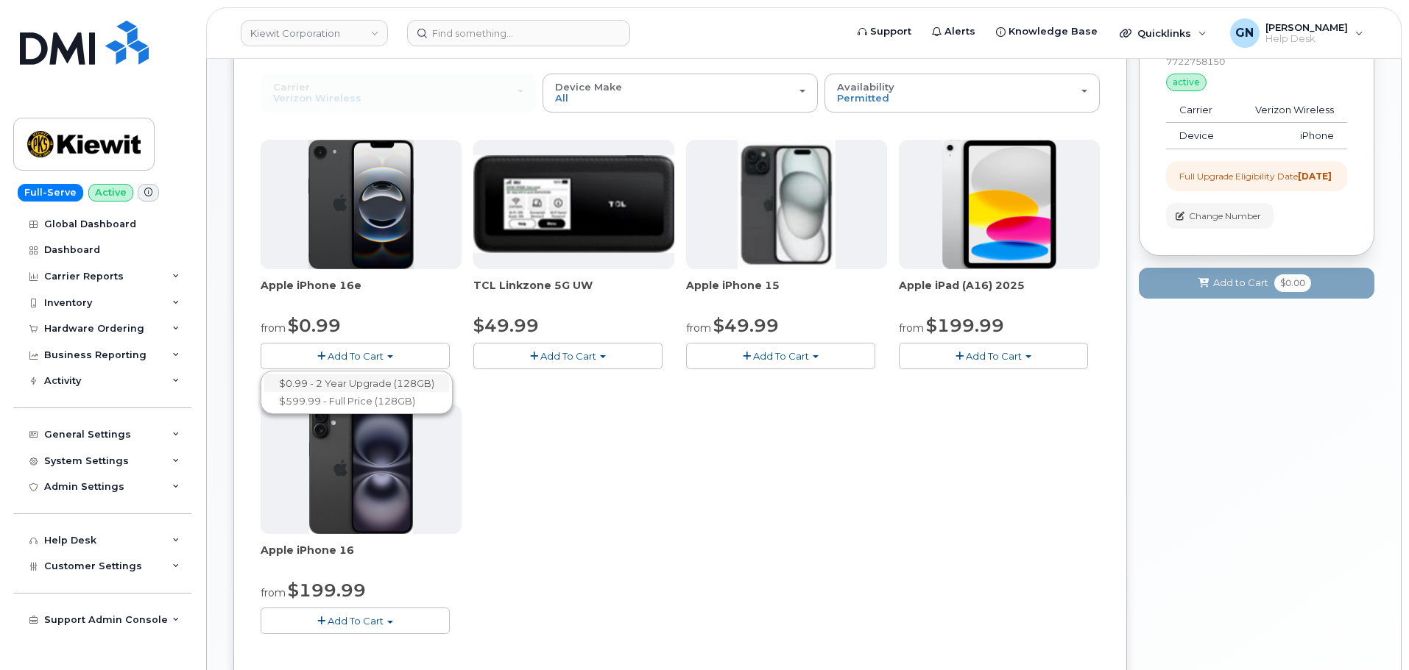  I want to click on img: iphone_16_plus.png, so click(361, 470).